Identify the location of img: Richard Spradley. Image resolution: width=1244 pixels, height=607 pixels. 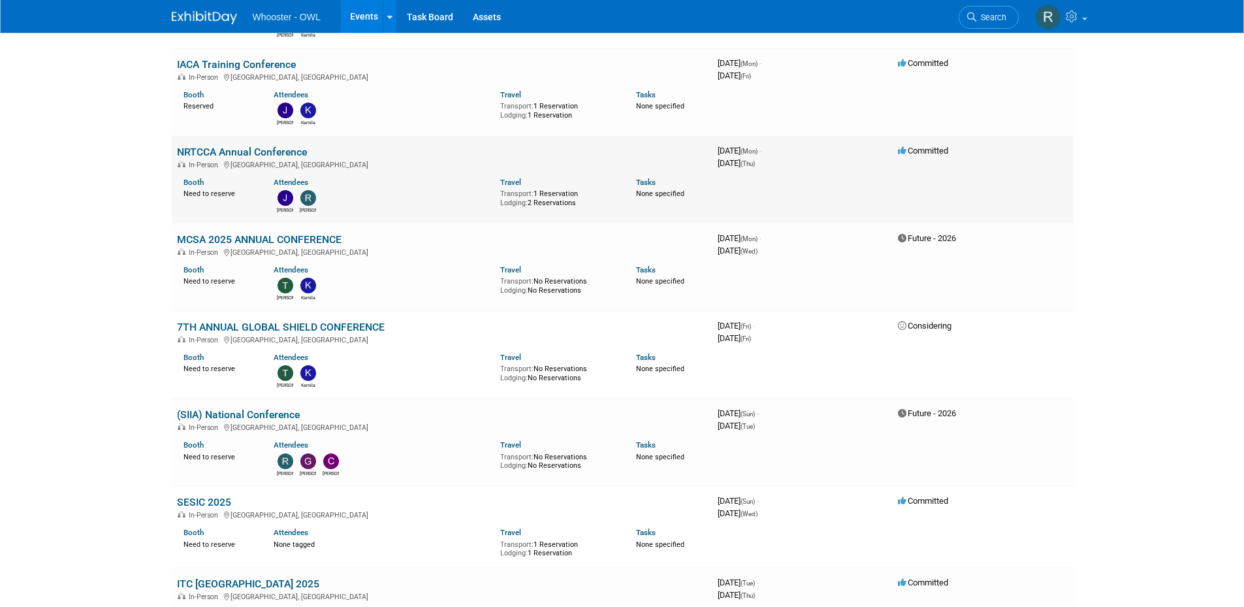
(285, 461).